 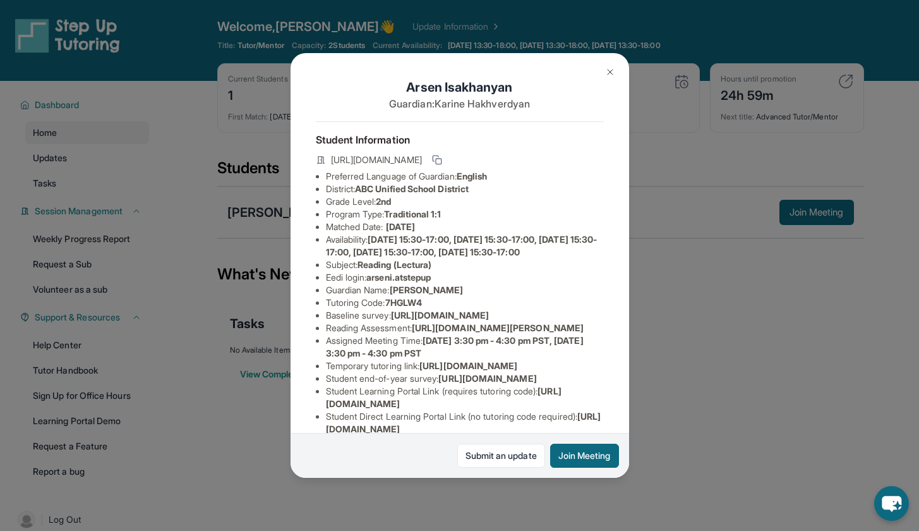 What do you see at coordinates (465, 378) in the screenshot?
I see `li: Student end-of-year survey :` at bounding box center [465, 378].